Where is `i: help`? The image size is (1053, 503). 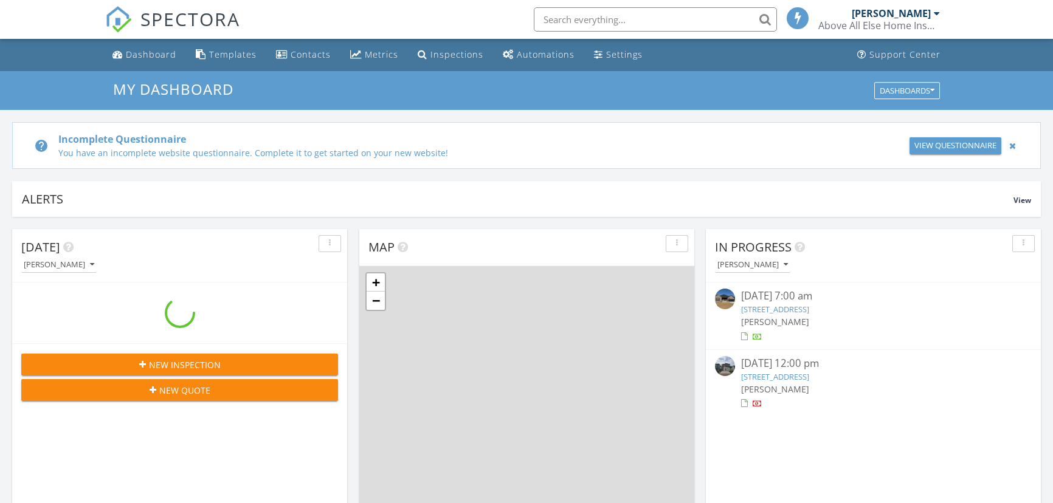
i: help is located at coordinates (41, 146).